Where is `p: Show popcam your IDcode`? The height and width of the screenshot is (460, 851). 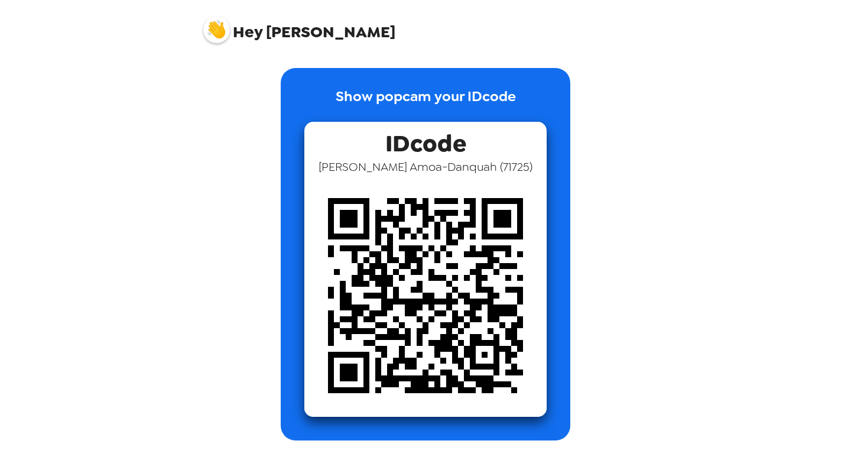 p: Show popcam your IDcode is located at coordinates (425, 103).